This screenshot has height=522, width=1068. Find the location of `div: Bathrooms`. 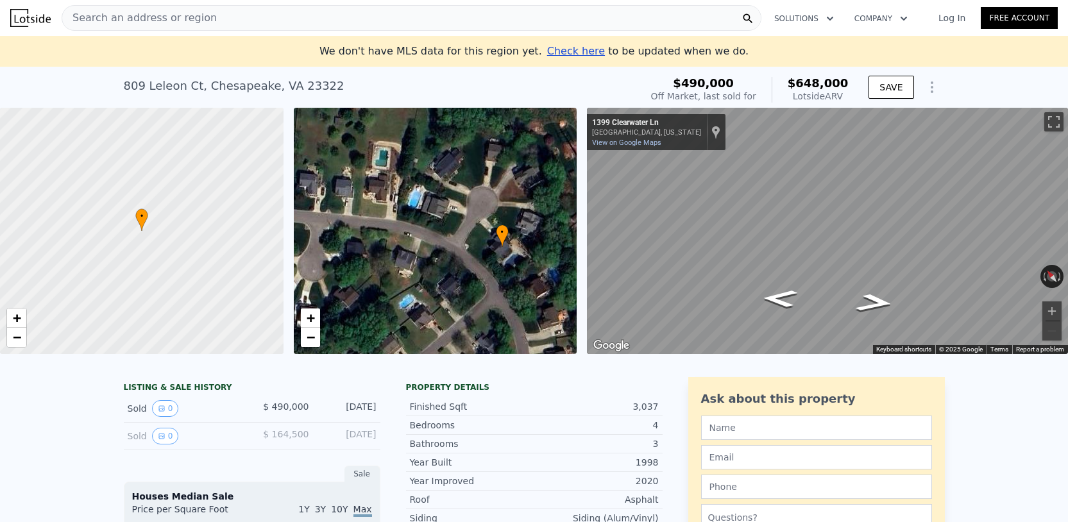

div: Bathrooms is located at coordinates (472, 444).